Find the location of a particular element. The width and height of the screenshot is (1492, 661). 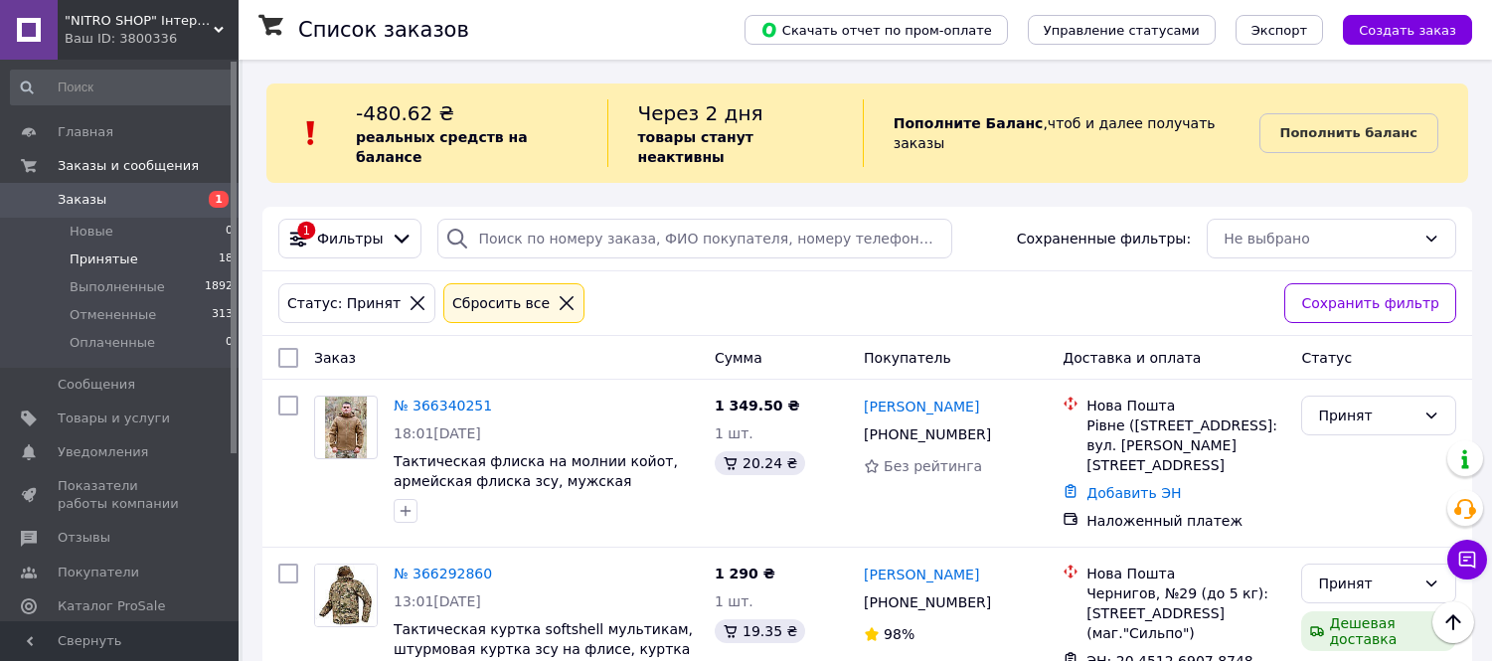

span: 1 290 ₴ is located at coordinates (744, 573).